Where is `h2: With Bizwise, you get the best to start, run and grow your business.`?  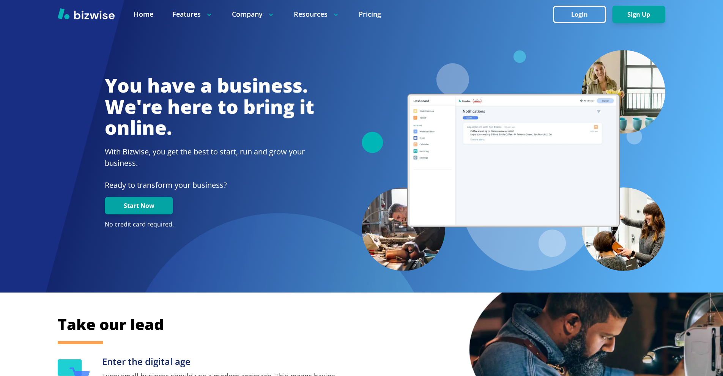
h2: With Bizwise, you get the best to start, run and grow your business. is located at coordinates (210, 158).